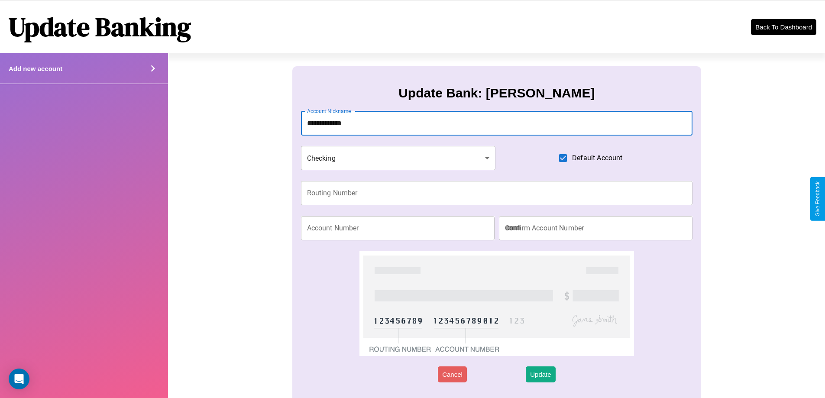 This screenshot has width=825, height=398. Describe the element at coordinates (36, 68) in the screenshot. I see `h4: Add new account` at that location.